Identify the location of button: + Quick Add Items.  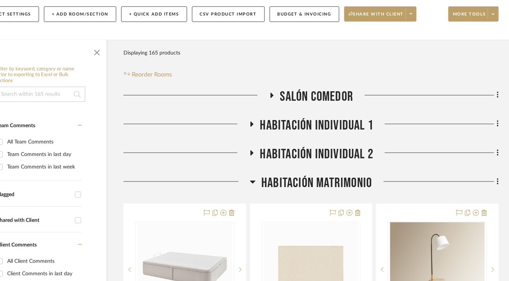
(154, 14).